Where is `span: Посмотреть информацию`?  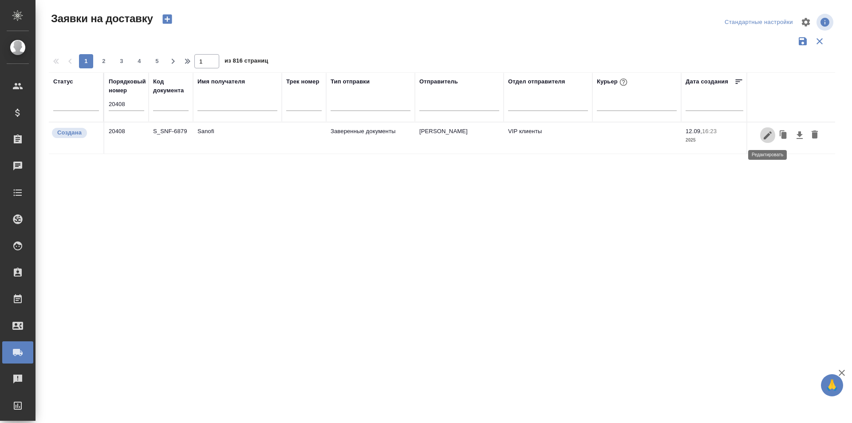 span: Посмотреть информацию is located at coordinates (826, 22).